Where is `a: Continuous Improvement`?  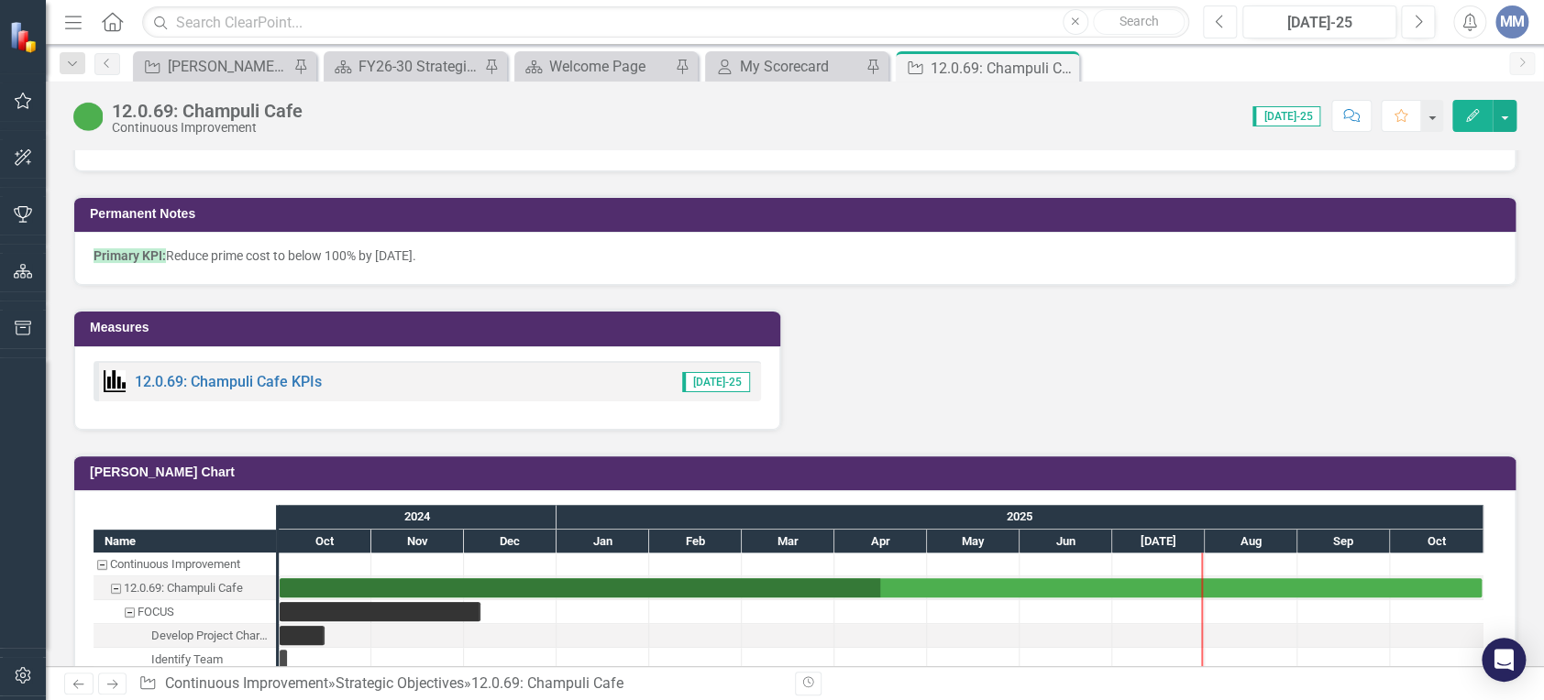 a: Continuous Improvement is located at coordinates (247, 683).